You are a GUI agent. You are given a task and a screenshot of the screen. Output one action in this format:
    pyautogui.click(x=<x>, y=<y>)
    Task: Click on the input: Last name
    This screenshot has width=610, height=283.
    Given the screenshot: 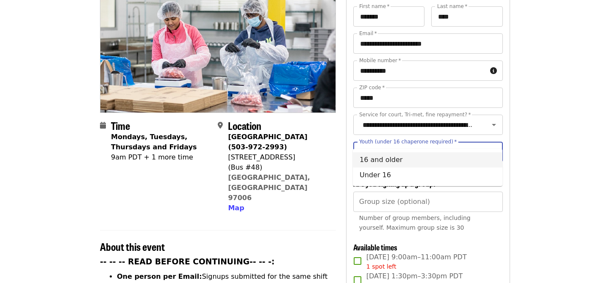 What is the action you would take?
    pyautogui.click(x=467, y=17)
    